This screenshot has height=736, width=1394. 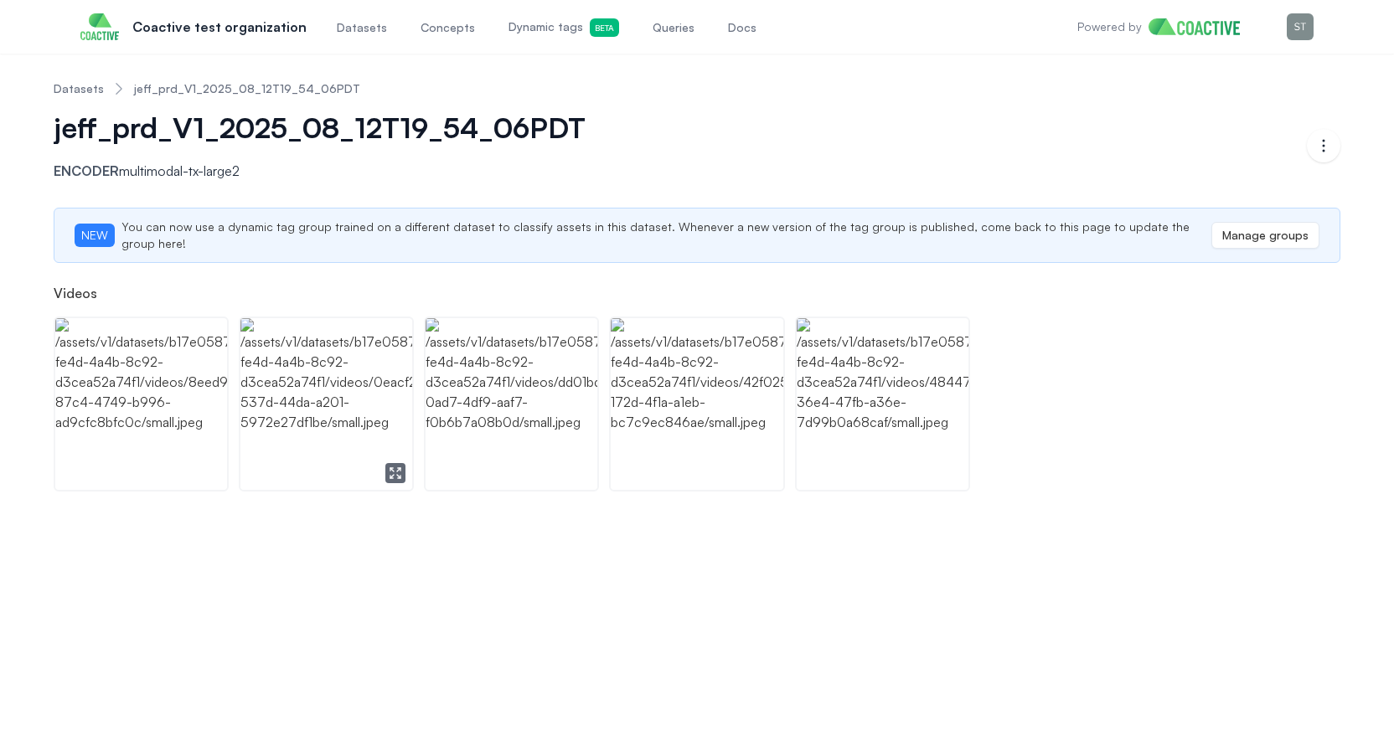 What do you see at coordinates (882, 404) in the screenshot?
I see `div: /assets/v1/datasets/b17e0587-fe4d-4a4b-8c92-d3cea52a74f1/videos/484473ef-36e4-47fb-a36e-7d99b0a68...` at bounding box center [882, 404].